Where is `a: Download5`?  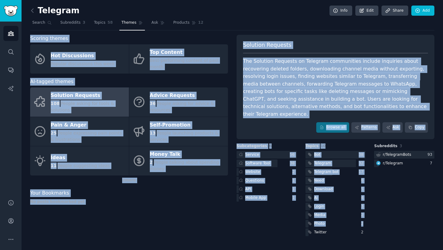
a: Download5 is located at coordinates (336, 189).